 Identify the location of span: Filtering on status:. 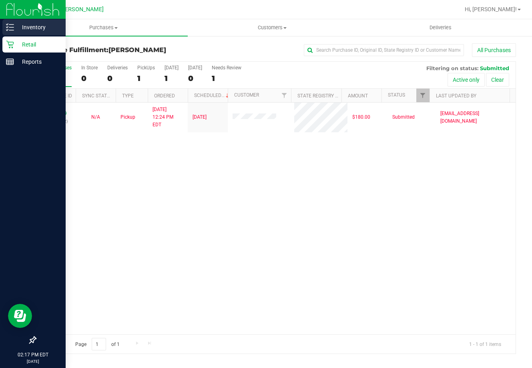
(452, 68).